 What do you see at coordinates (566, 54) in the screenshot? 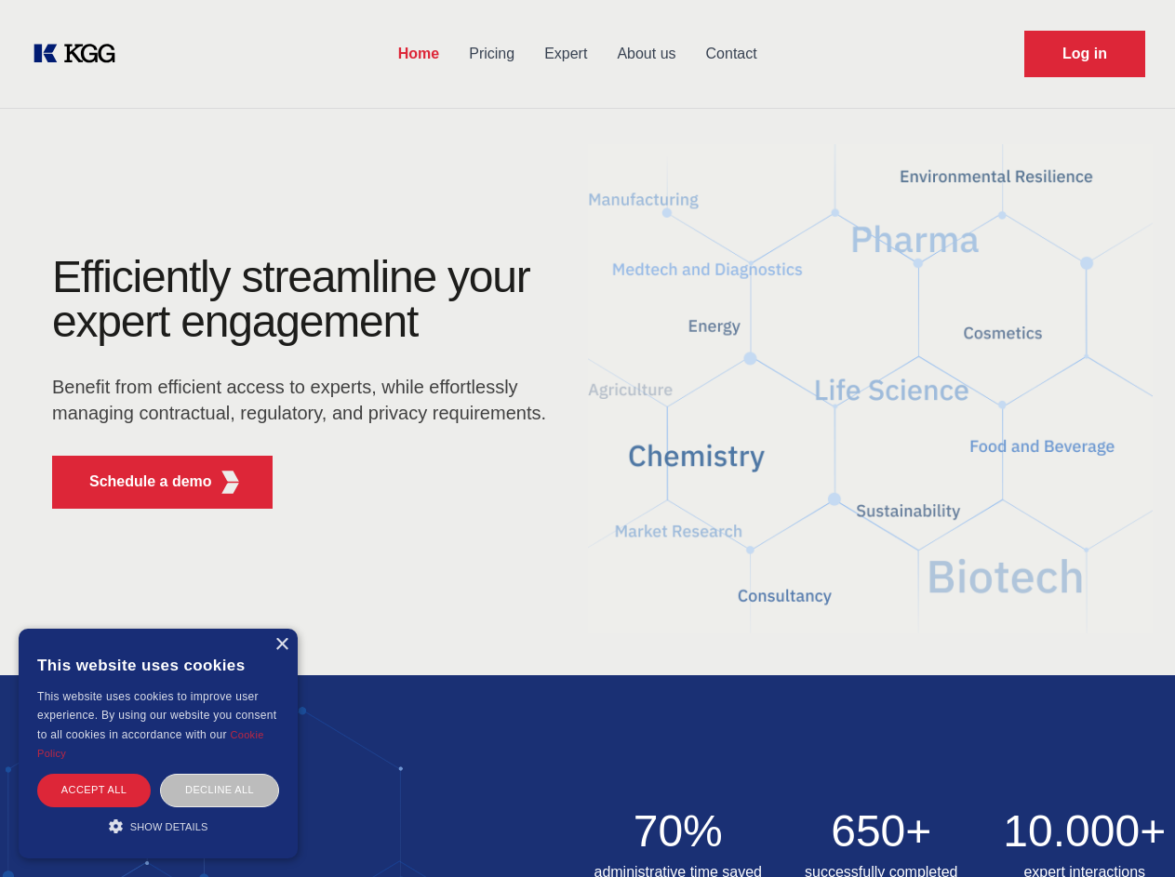
I see `a: Expert` at bounding box center [566, 54].